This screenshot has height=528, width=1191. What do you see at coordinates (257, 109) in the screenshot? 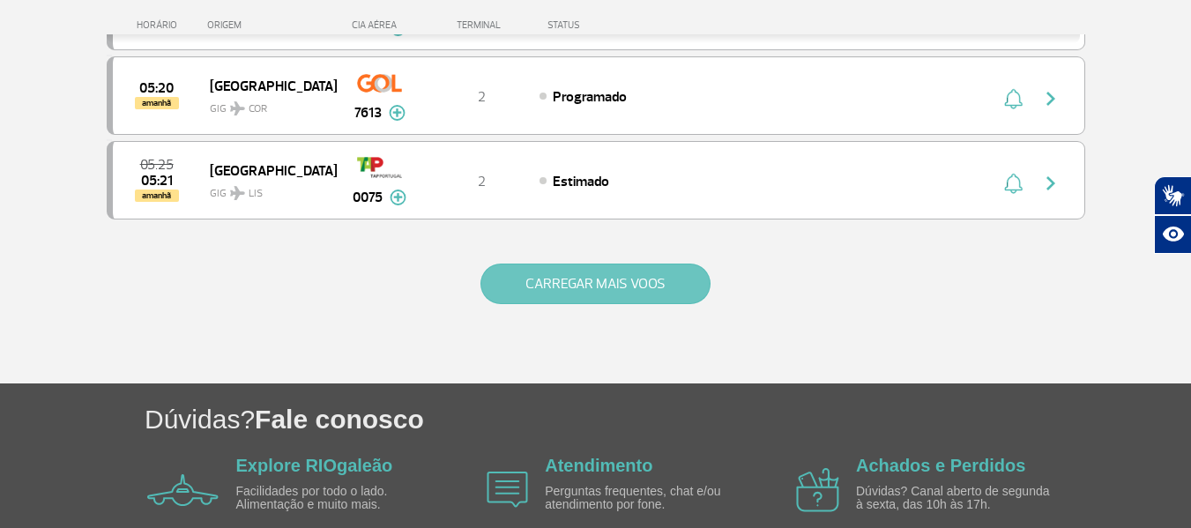
I see `span: COR` at bounding box center [257, 109].